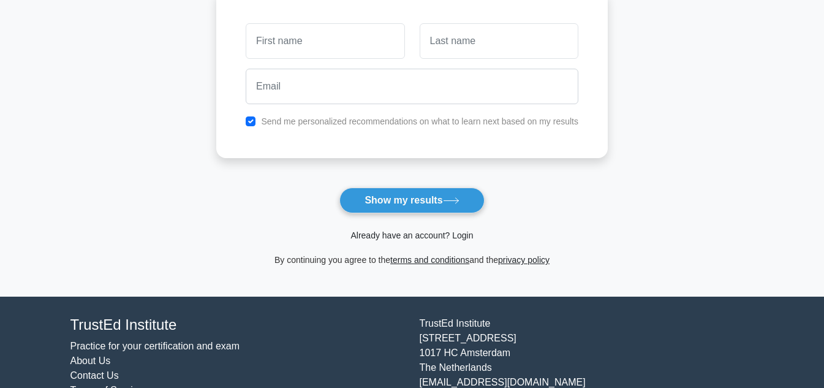 The width and height of the screenshot is (824, 388). What do you see at coordinates (325, 41) in the screenshot?
I see `input: First name` at bounding box center [325, 41].